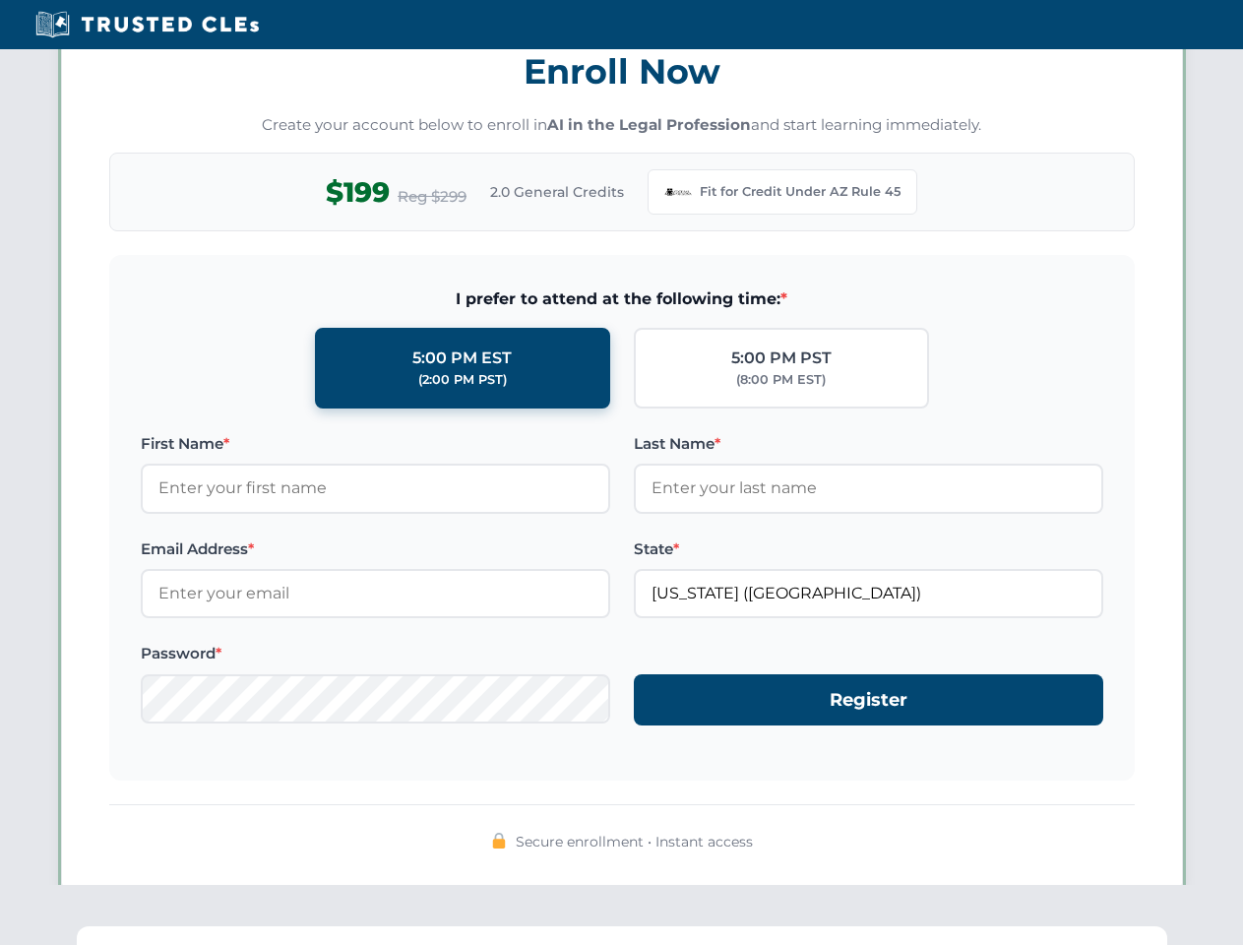 Image resolution: width=1243 pixels, height=945 pixels. What do you see at coordinates (375, 653) in the screenshot?
I see `label: Password` at bounding box center [375, 653].